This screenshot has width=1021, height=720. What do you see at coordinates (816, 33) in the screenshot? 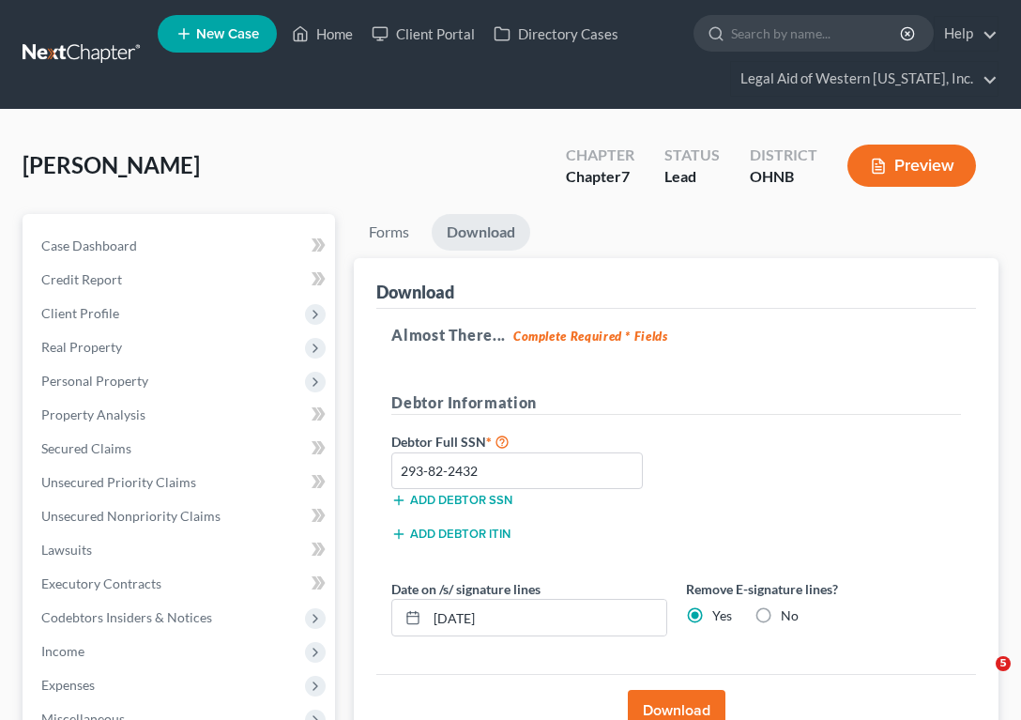
I see `input: Search by name...` at bounding box center [816, 33].